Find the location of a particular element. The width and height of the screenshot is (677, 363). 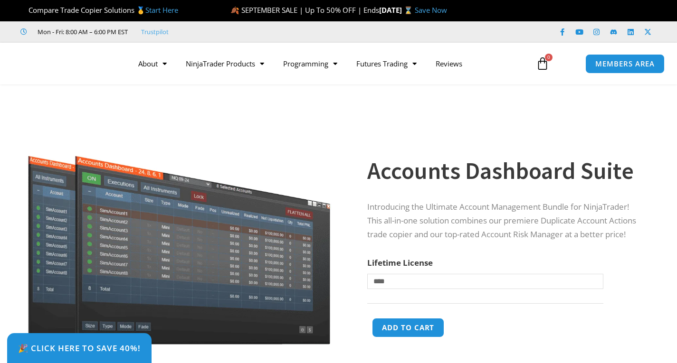

span: 0 is located at coordinates (549, 57).